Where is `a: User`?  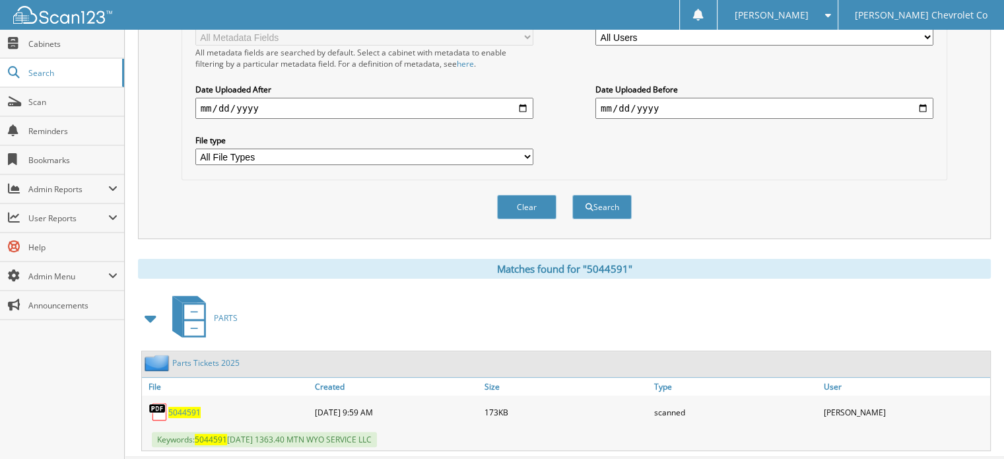
a: User is located at coordinates (905, 386).